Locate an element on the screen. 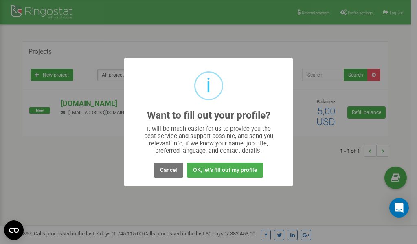 This screenshot has height=244, width=417. button: Cancel is located at coordinates (168, 170).